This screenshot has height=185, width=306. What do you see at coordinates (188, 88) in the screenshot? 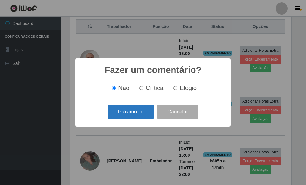
I see `span: Elogio` at bounding box center [188, 88].